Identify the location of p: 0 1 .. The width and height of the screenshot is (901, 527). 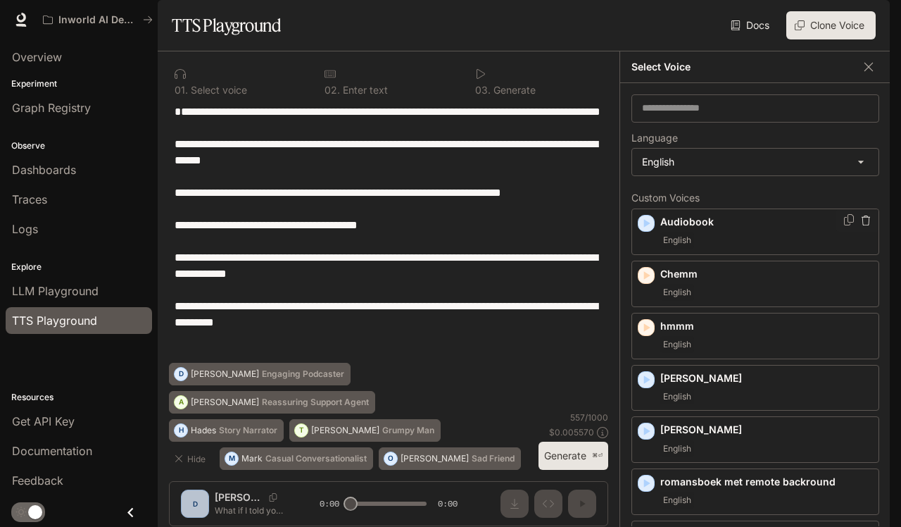
(181, 90).